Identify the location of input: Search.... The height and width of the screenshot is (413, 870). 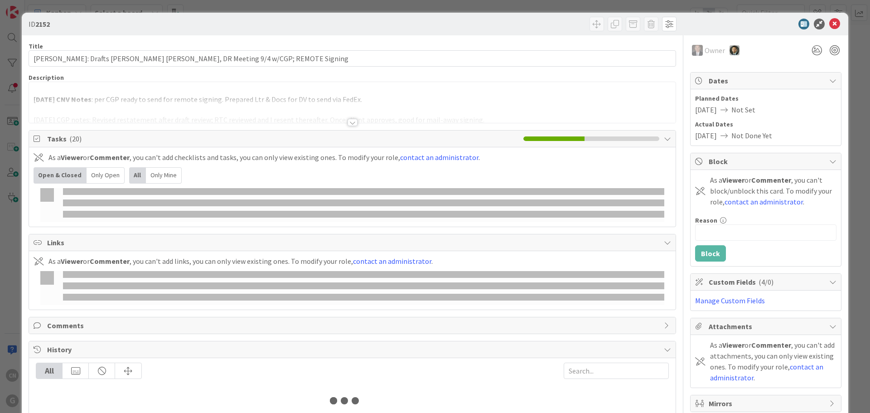
(616, 371).